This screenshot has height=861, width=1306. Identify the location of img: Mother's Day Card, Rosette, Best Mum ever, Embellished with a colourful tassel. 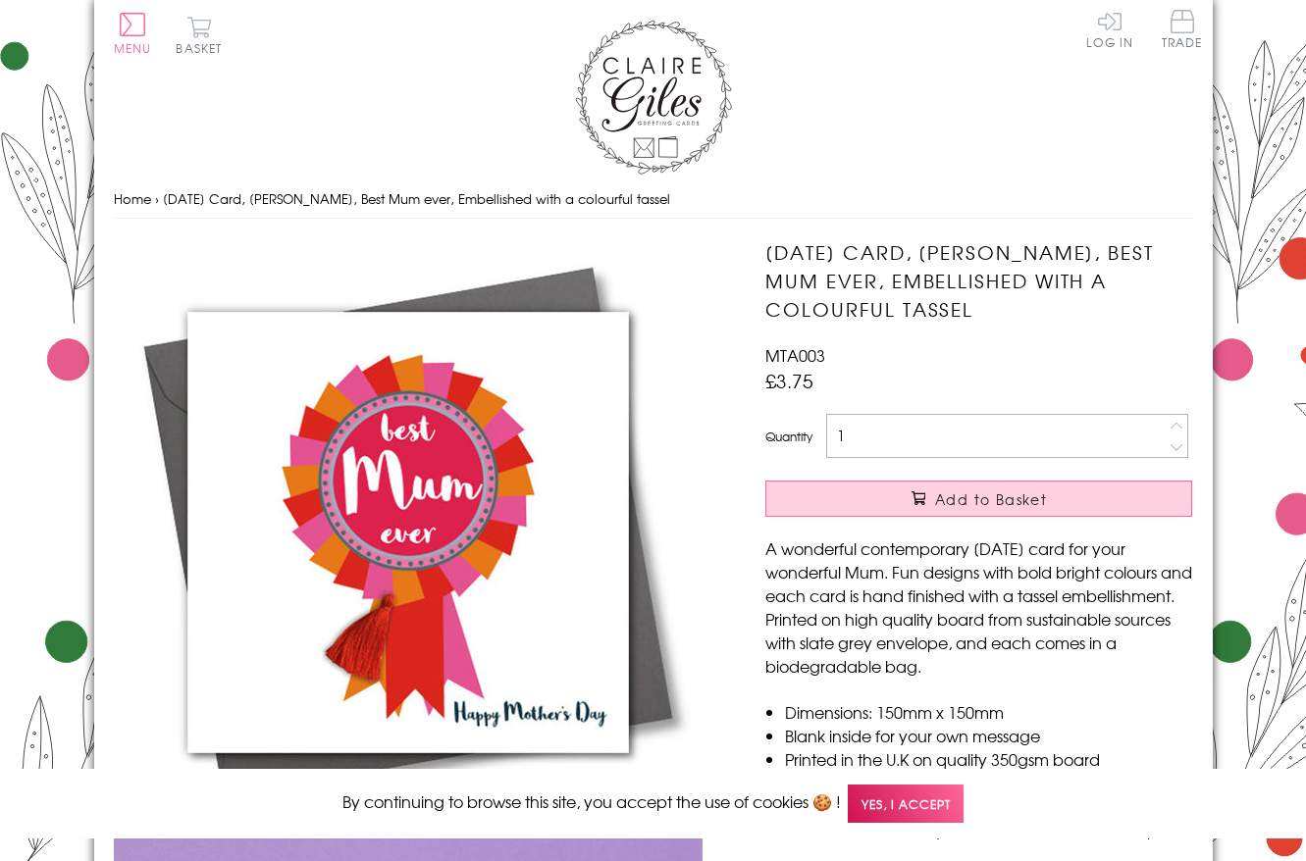
(408, 533).